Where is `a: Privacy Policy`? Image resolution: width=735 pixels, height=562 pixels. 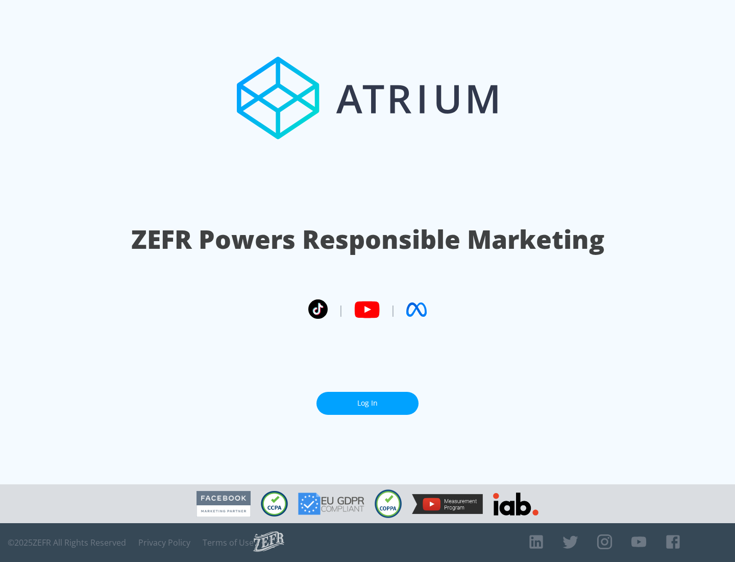
a: Privacy Policy is located at coordinates (164, 542).